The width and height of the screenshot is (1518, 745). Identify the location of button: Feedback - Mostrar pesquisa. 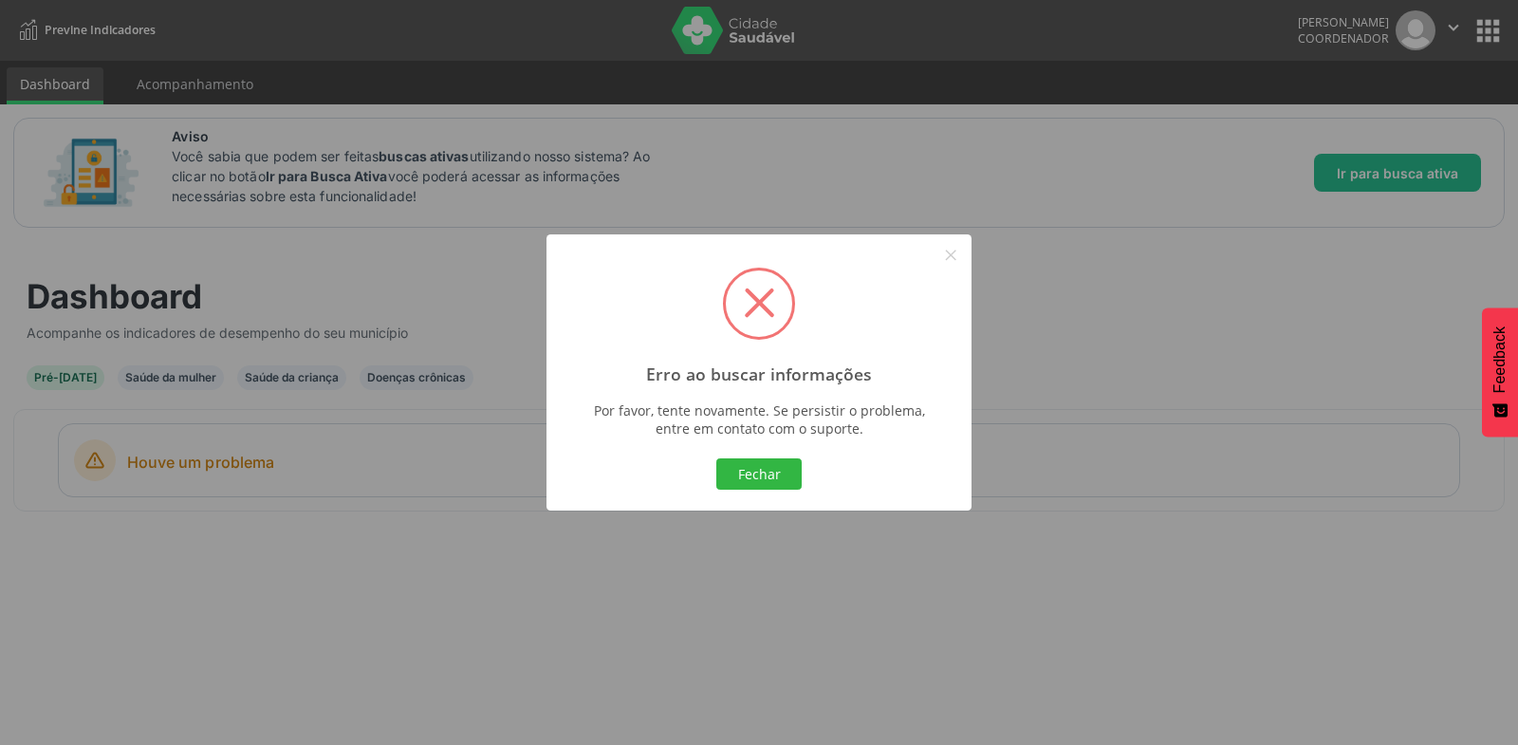
(1500, 372).